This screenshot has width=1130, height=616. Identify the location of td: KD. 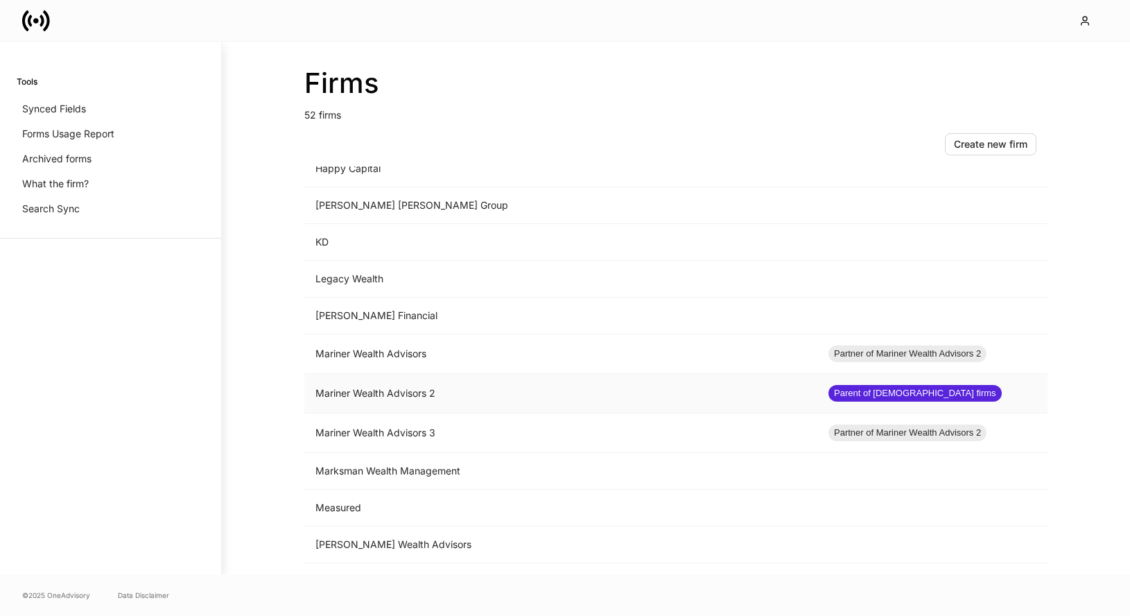
(561, 242).